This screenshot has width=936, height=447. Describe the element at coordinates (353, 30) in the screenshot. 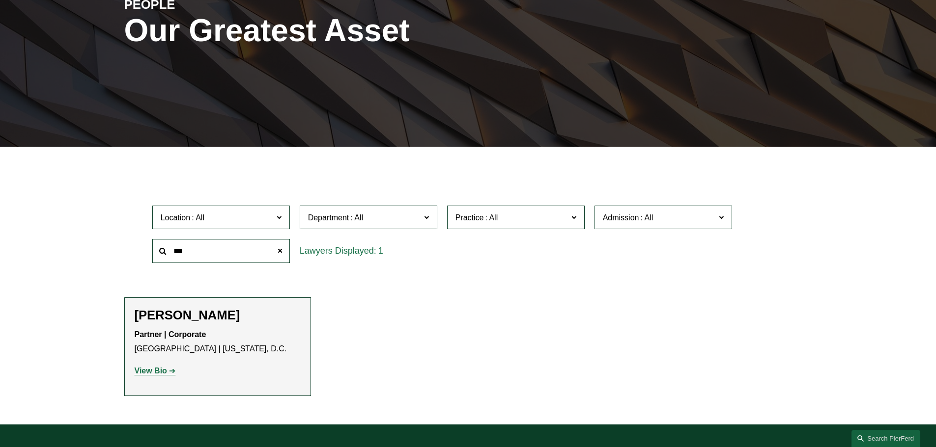

I see `h1: Our Greatest Asset` at that location.